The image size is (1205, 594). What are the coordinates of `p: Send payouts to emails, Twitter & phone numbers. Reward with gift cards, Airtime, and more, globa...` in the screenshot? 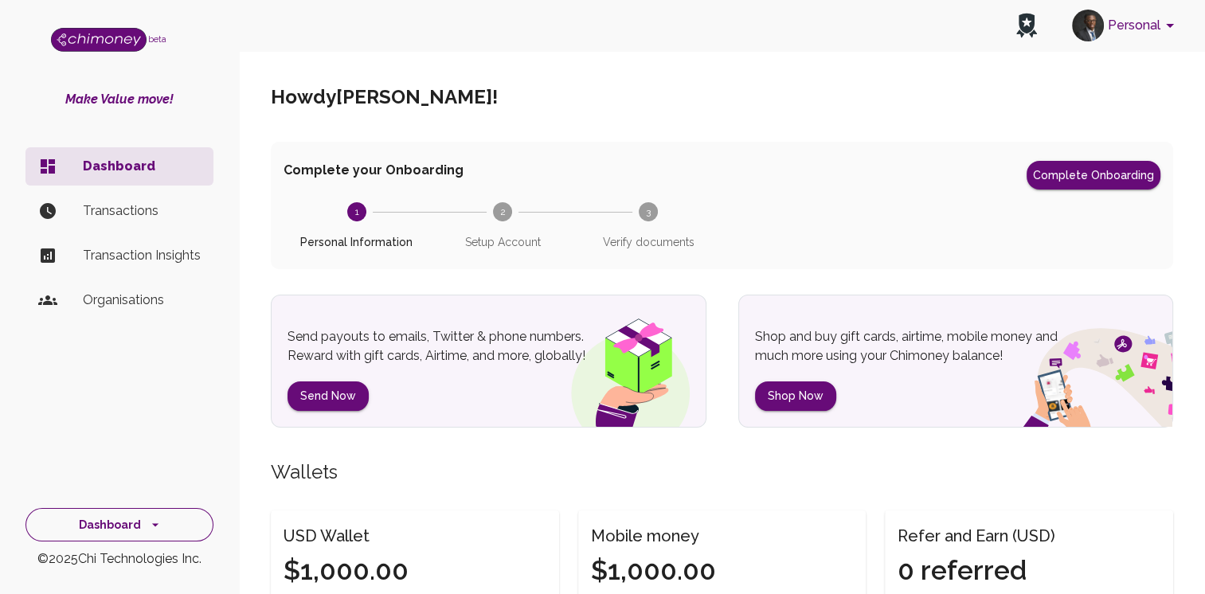 It's located at (455, 346).